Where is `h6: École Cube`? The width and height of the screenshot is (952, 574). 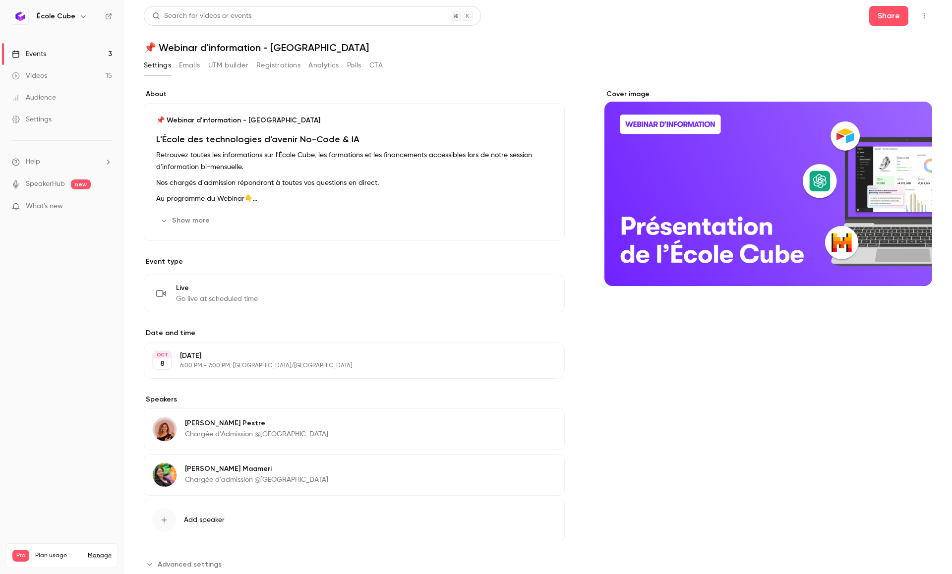 h6: École Cube is located at coordinates (56, 16).